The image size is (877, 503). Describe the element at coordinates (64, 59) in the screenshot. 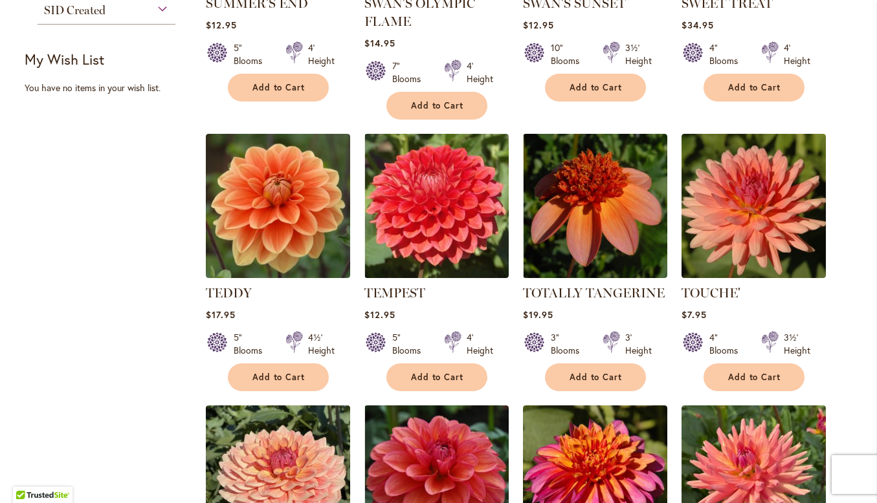

I see `strong: My Wish List` at that location.